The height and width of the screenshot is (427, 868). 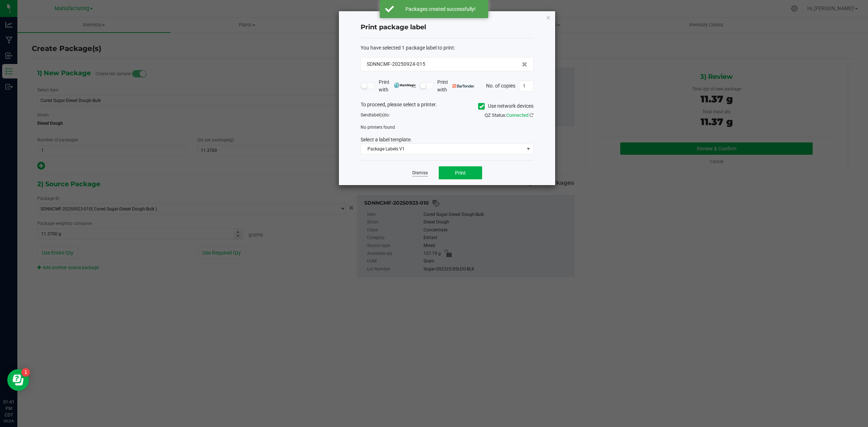 What do you see at coordinates (509, 115) in the screenshot?
I see `span: QZ Status:` at bounding box center [509, 115].